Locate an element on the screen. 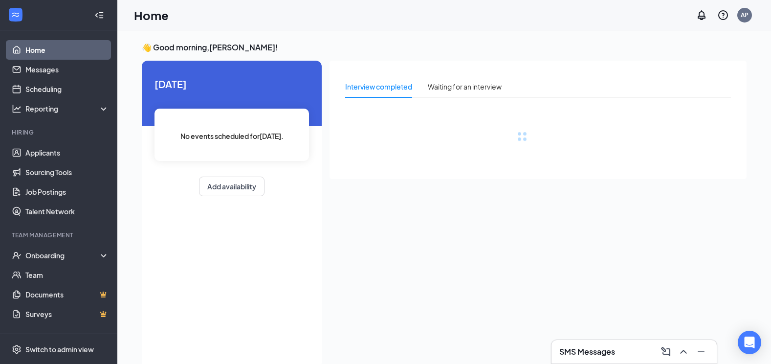  a: Team is located at coordinates (67, 275).